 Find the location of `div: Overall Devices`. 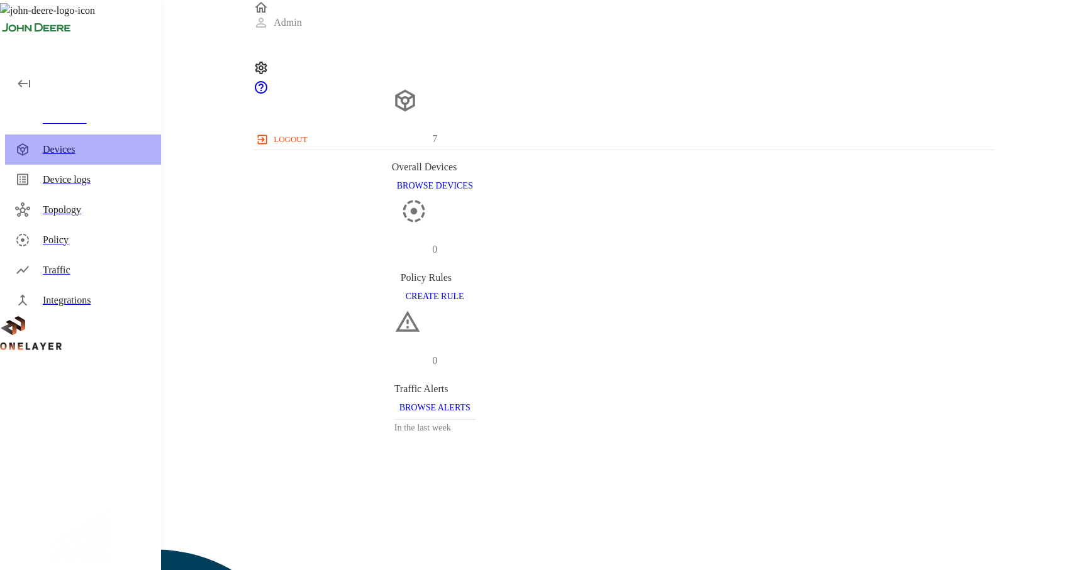

div: Overall Devices is located at coordinates (434, 167).